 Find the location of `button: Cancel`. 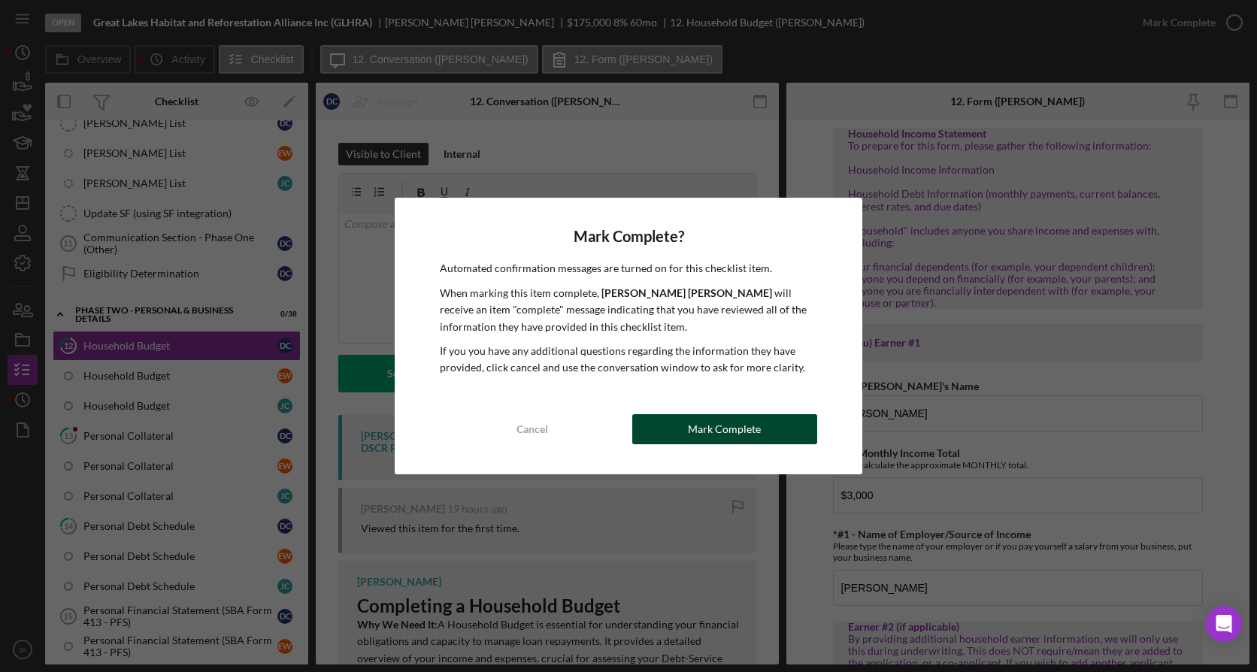

button: Cancel is located at coordinates (532, 429).